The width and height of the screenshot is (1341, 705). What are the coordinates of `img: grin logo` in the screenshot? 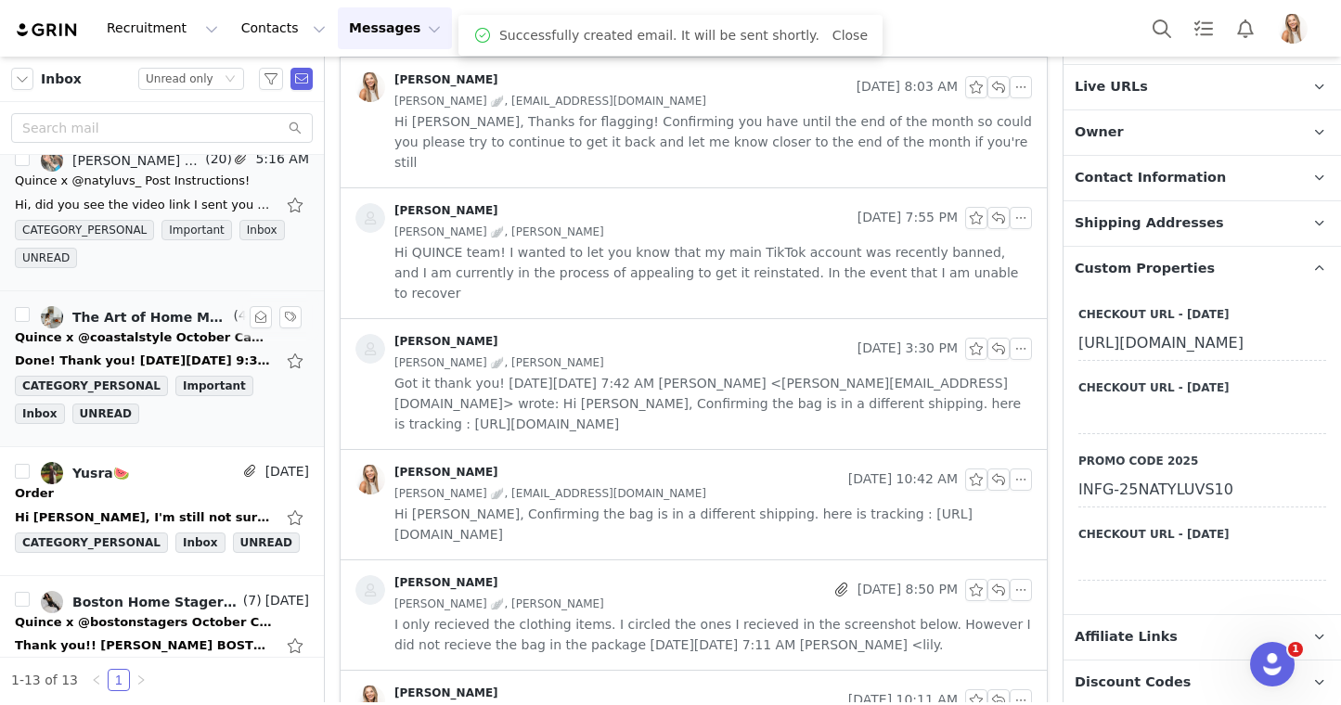 It's located at (47, 30).